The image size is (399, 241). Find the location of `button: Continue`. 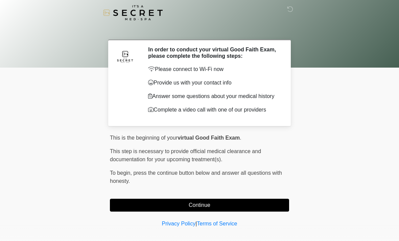

button: Continue is located at coordinates (199, 205).